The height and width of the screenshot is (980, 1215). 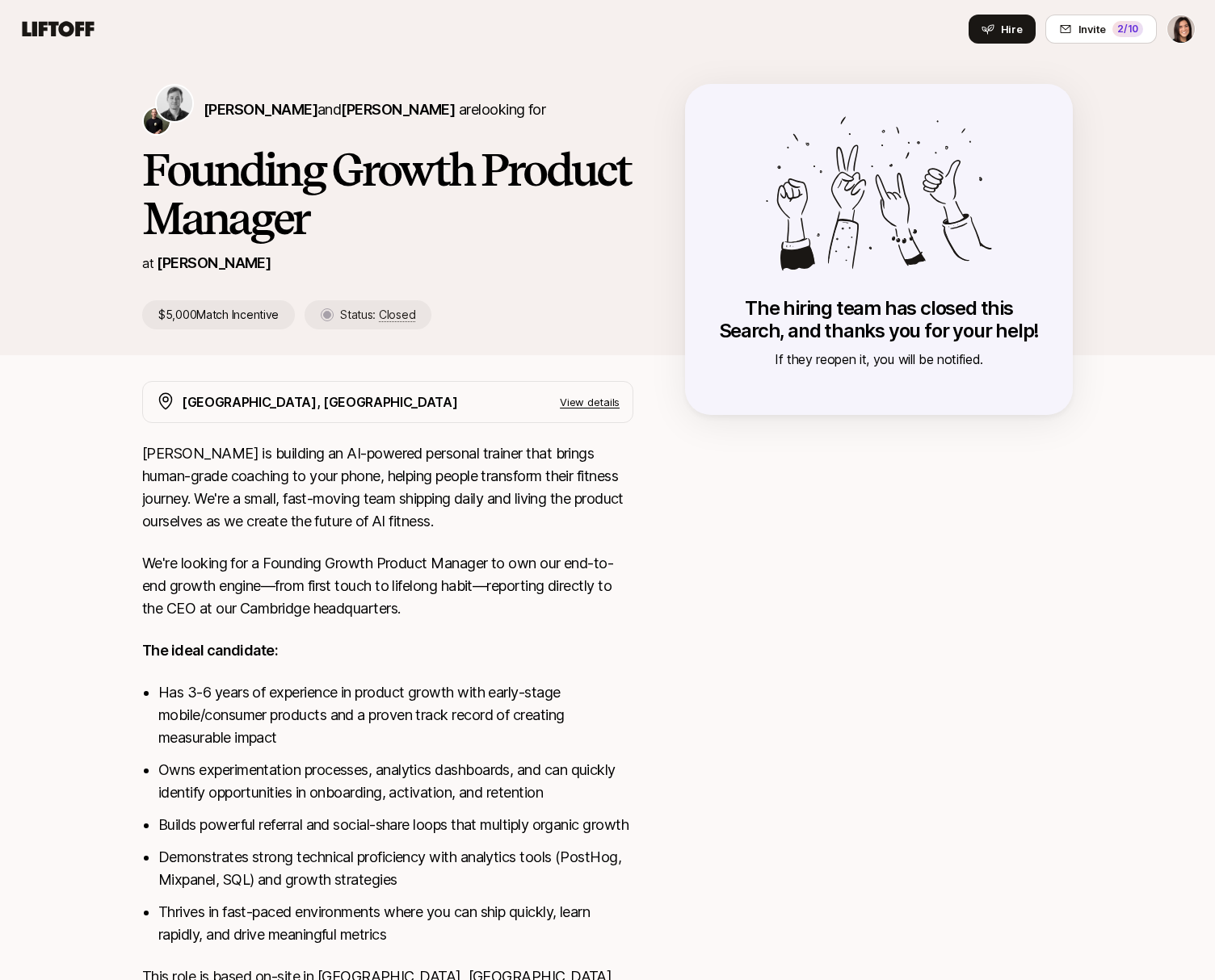 I want to click on p: at, so click(x=148, y=263).